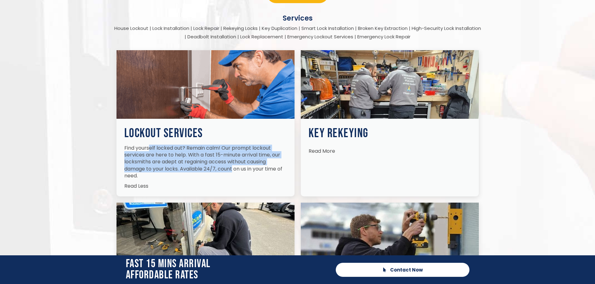 The height and width of the screenshot is (284, 595). I want to click on div: Services, so click(297, 18).